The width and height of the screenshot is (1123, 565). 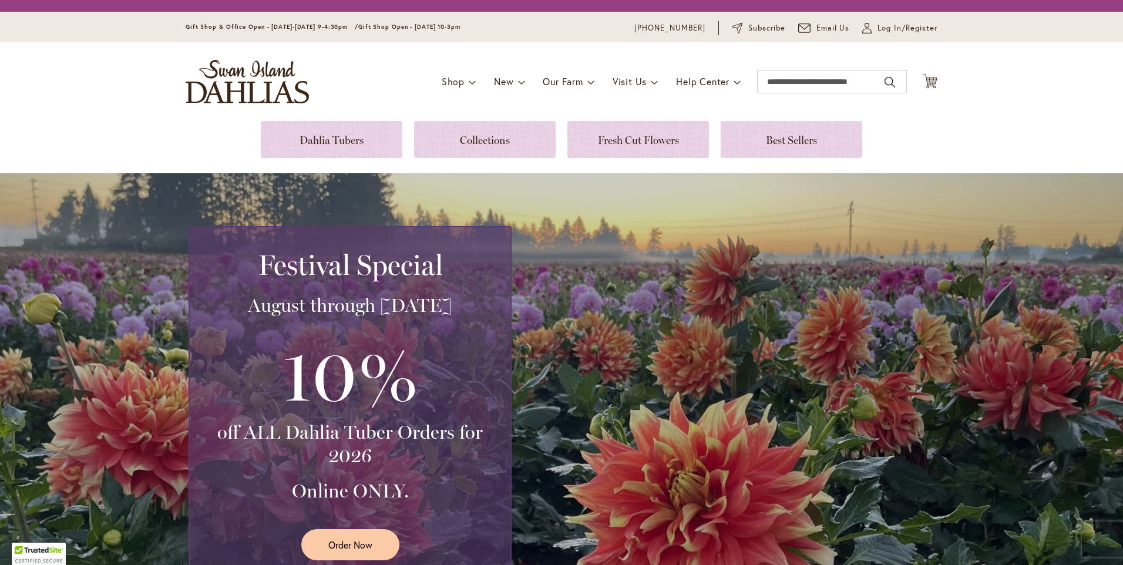 What do you see at coordinates (890, 82) in the screenshot?
I see `button: Search` at bounding box center [890, 82].